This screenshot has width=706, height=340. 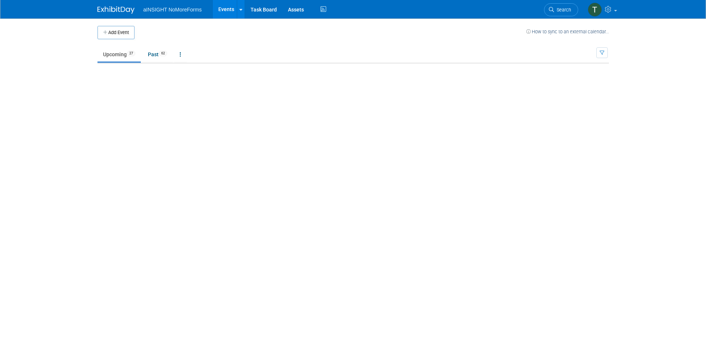 What do you see at coordinates (562, 10) in the screenshot?
I see `span: Search` at bounding box center [562, 10].